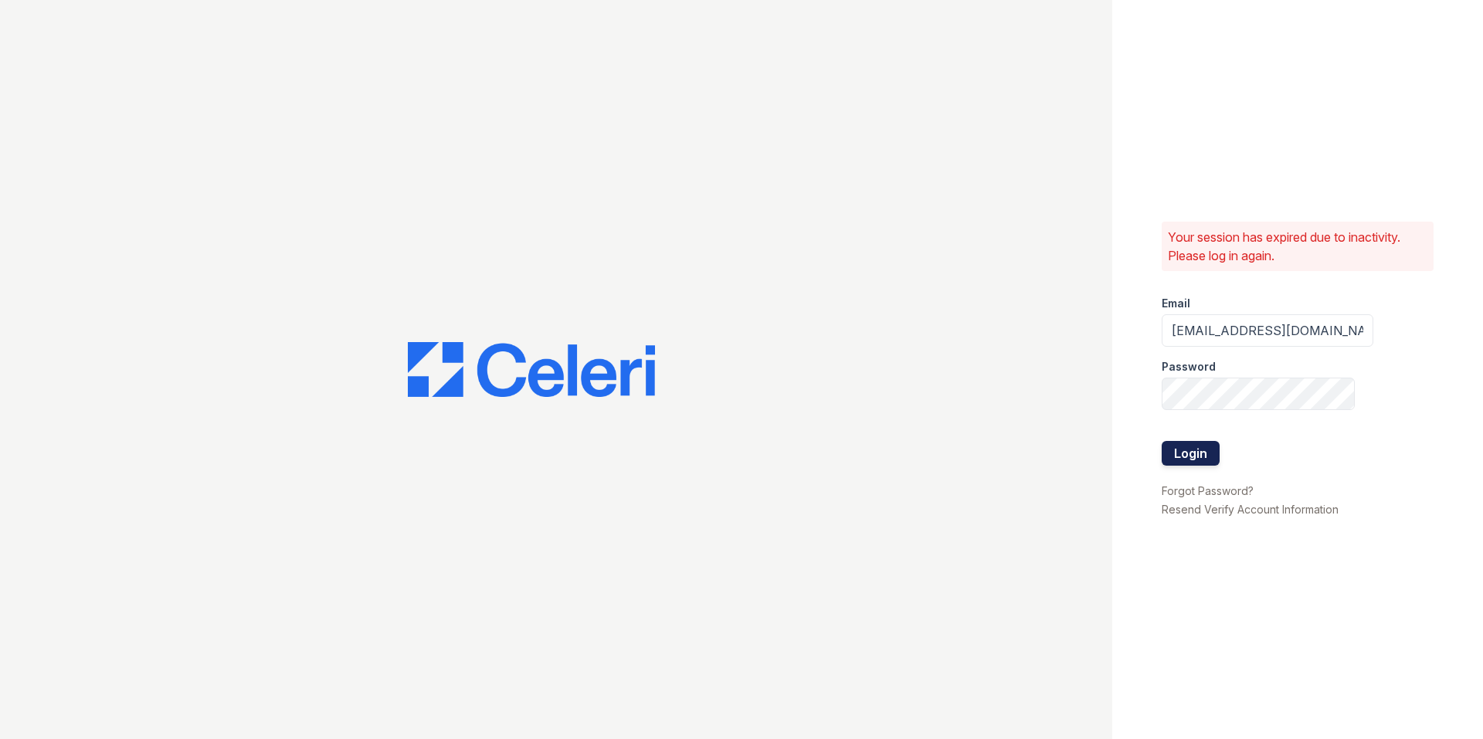 This screenshot has height=739, width=1483. What do you see at coordinates (1250, 509) in the screenshot?
I see `a: Resend Verify Account Information` at bounding box center [1250, 509].